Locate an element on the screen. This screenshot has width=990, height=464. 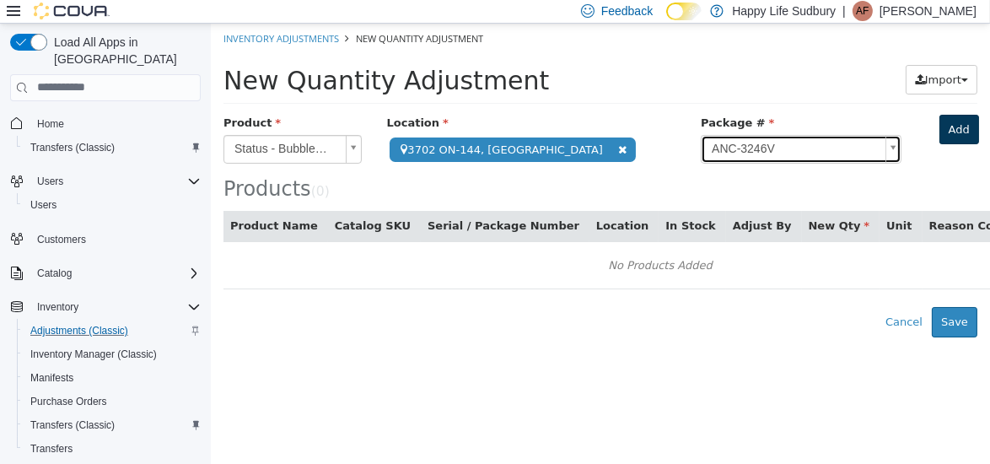
img: Cova is located at coordinates (72, 11).